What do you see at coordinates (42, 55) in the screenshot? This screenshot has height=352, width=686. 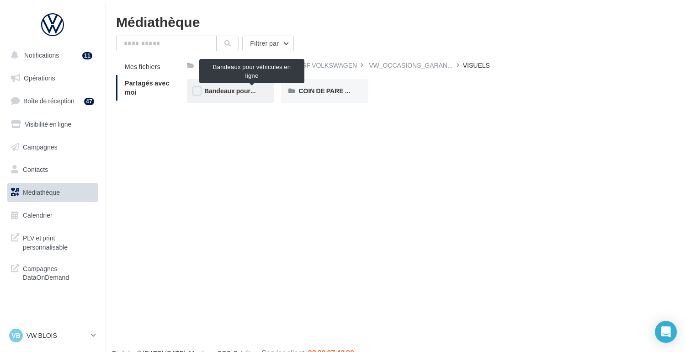 I see `span: Notifications` at bounding box center [42, 55].